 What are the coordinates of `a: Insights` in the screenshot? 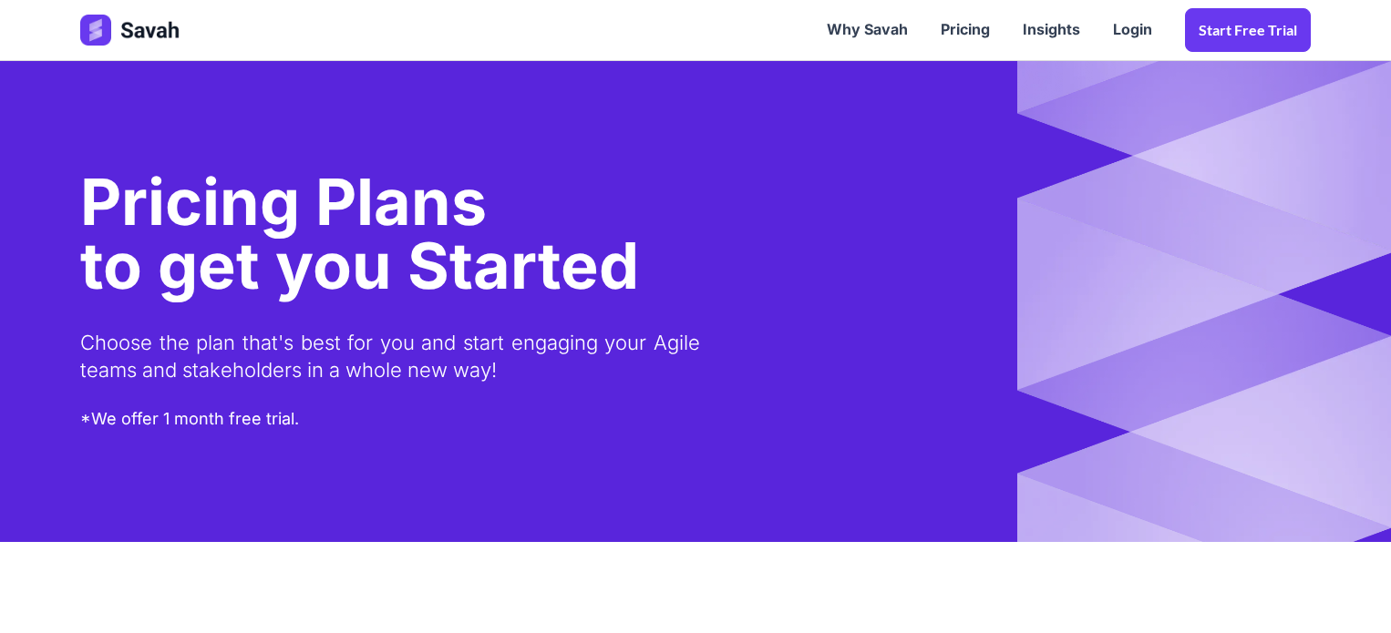 It's located at (1051, 30).